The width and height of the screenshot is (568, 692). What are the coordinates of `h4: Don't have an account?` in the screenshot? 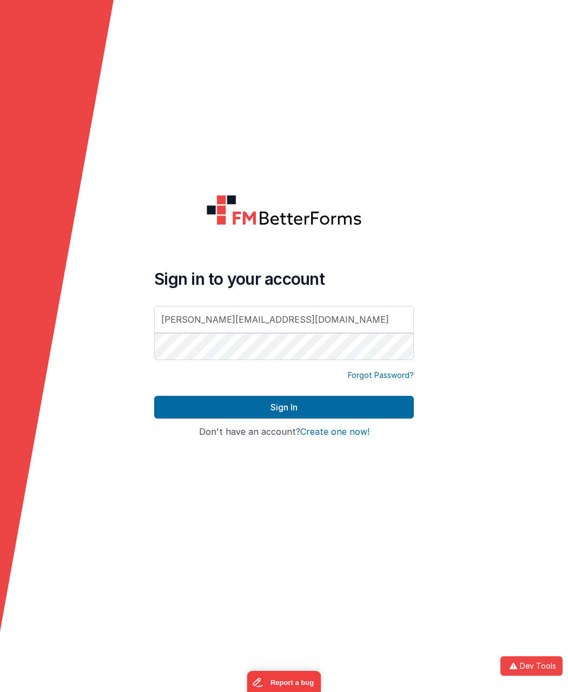 It's located at (284, 432).